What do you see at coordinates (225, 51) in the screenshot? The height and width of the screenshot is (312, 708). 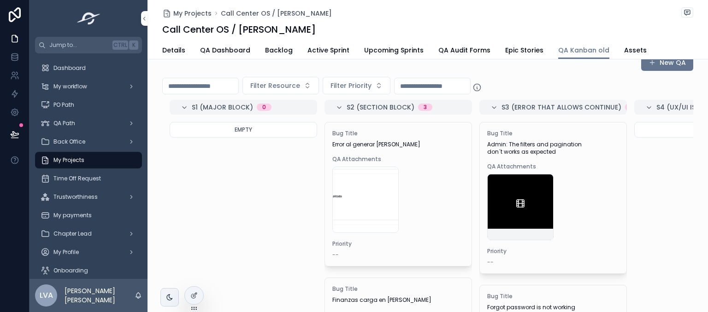 I see `a: QA Dashboard` at bounding box center [225, 51].